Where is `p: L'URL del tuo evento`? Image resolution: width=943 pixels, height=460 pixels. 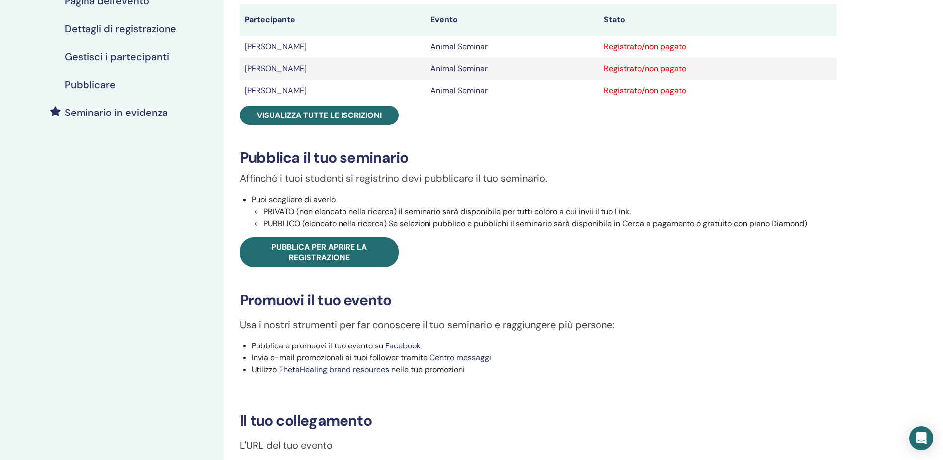 p: L'URL del tuo evento is located at coordinates (538, 445).